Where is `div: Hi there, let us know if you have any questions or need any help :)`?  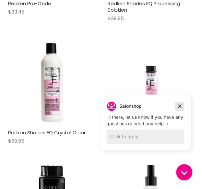 div: Hi there, let us know if you have any questions or need any help :) is located at coordinates (50, 27).